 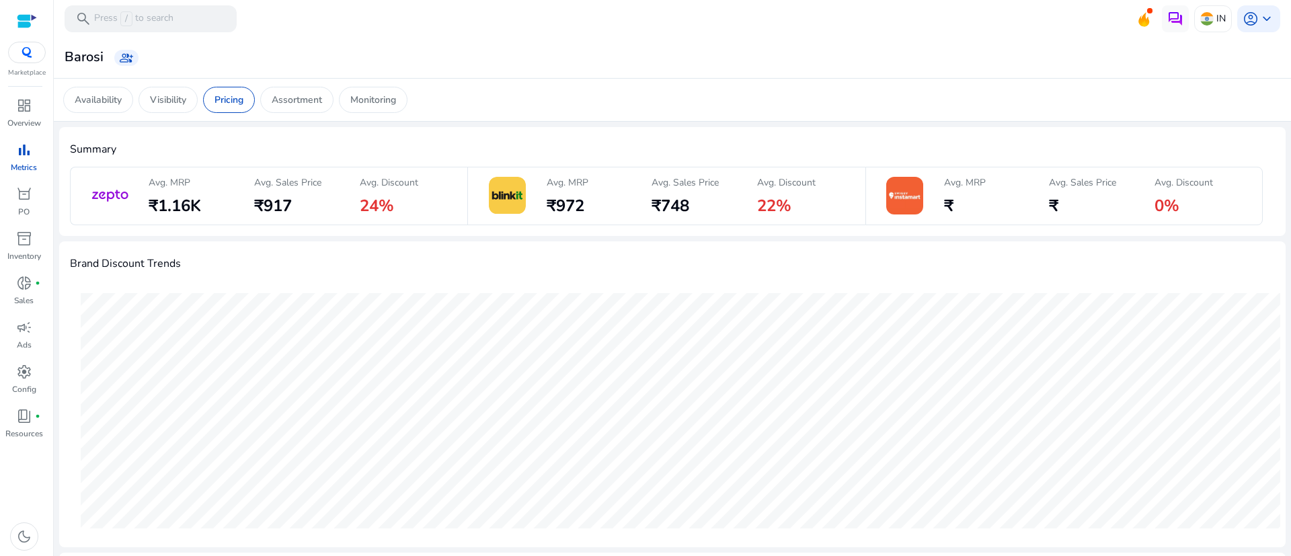 I want to click on p: Sales, so click(x=24, y=300).